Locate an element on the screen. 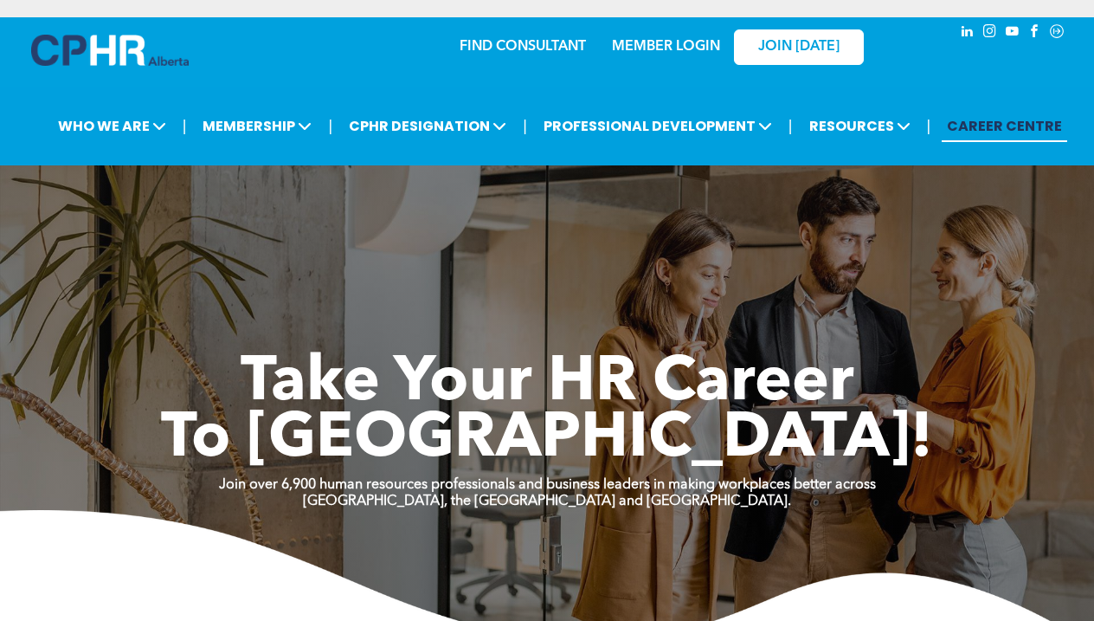 Image resolution: width=1094 pixels, height=621 pixels. a: MEMBER LOGIN is located at coordinates (666, 47).